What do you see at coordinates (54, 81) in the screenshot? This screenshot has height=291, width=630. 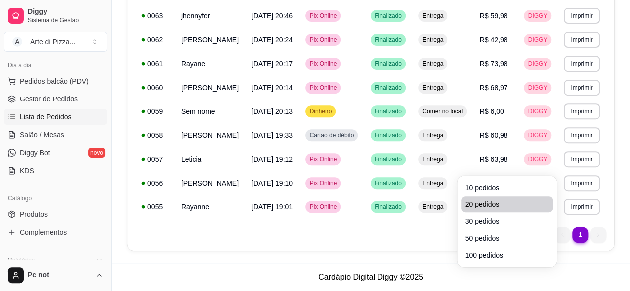 I see `span: Pedidos balcão (PDV)` at bounding box center [54, 81].